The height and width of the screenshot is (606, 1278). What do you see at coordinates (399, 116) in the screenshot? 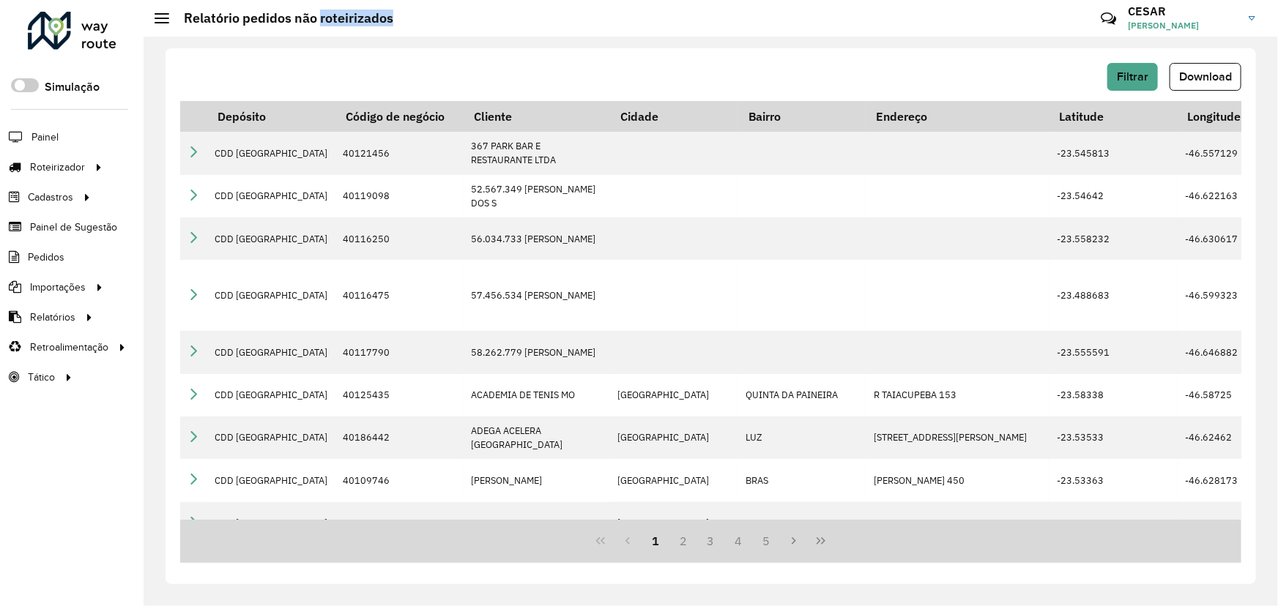
I see `th: Código de negócio` at bounding box center [399, 116].